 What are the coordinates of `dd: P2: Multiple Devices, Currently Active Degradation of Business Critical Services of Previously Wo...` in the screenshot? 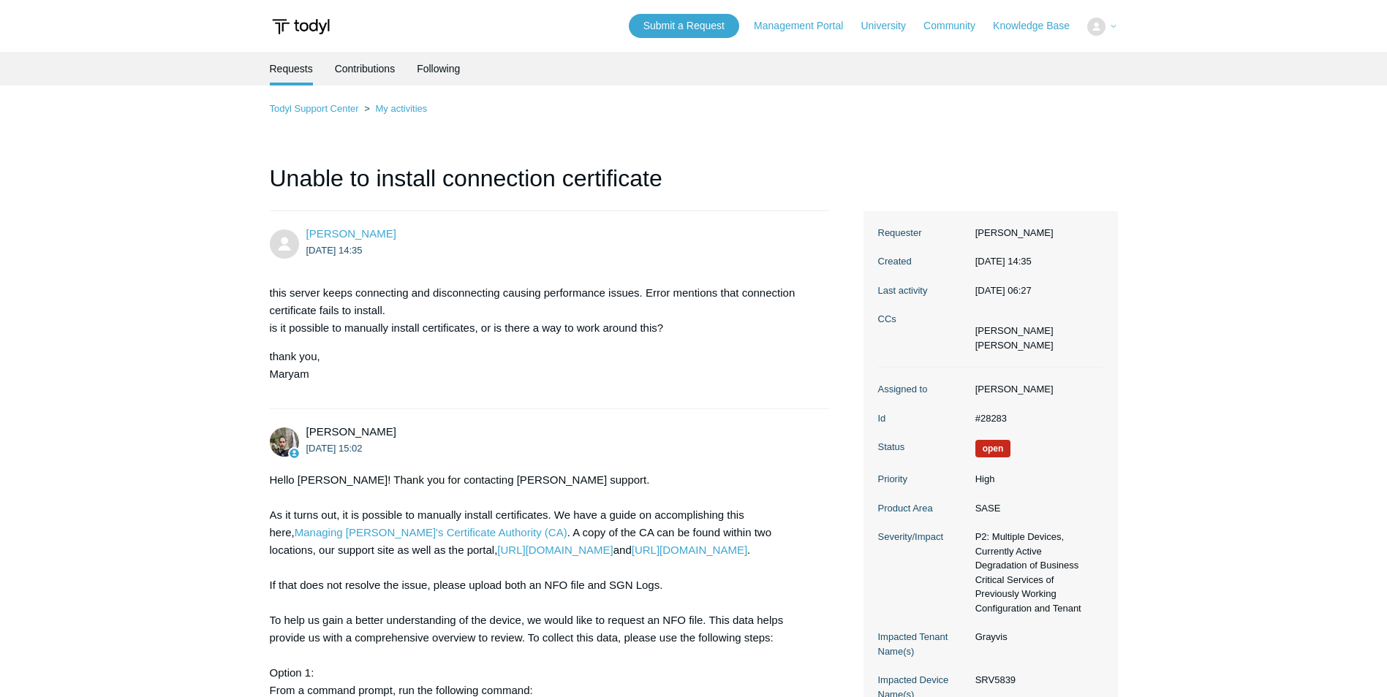 It's located at (1035, 572).